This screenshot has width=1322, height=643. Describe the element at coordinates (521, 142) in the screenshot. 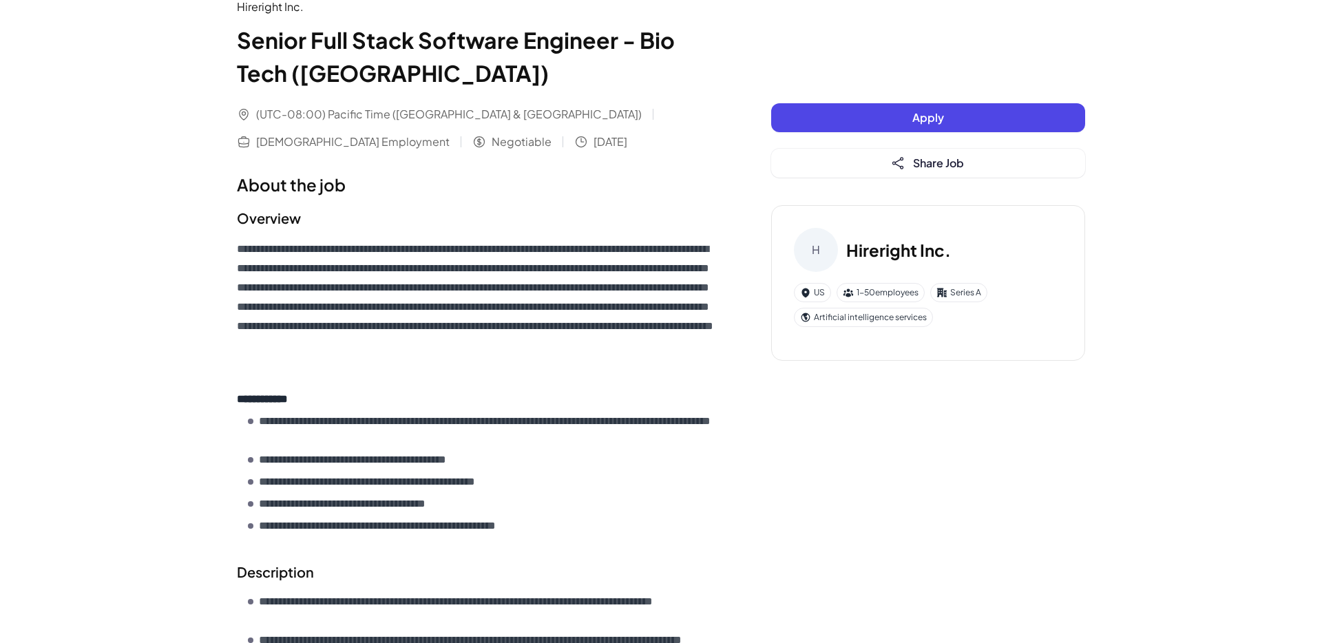

I see `span: Negotiable` at that location.